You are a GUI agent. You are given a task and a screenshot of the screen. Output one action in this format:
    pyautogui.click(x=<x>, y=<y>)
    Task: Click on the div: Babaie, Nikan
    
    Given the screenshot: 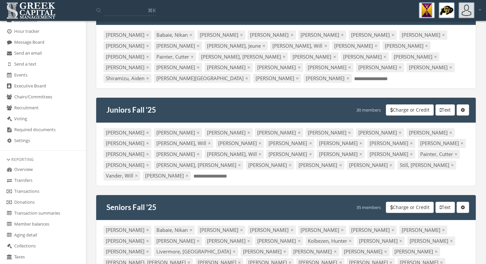 What is the action you would take?
    pyautogui.click(x=174, y=230)
    